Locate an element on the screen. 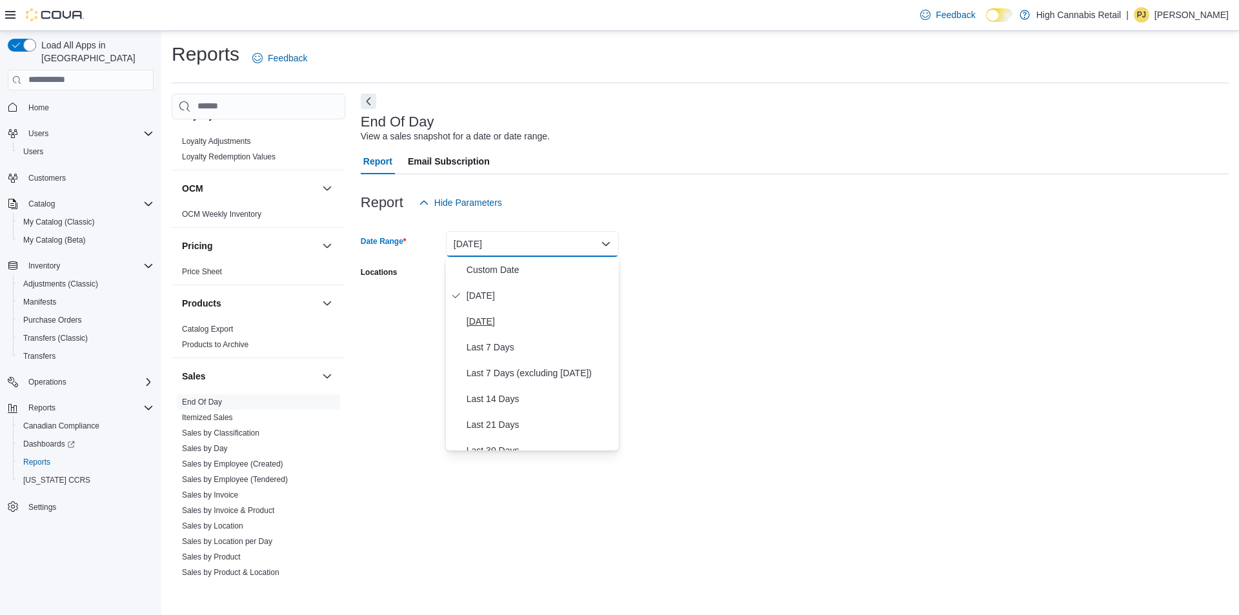 This screenshot has width=1239, height=615. input: Dark Mode is located at coordinates (999, 15).